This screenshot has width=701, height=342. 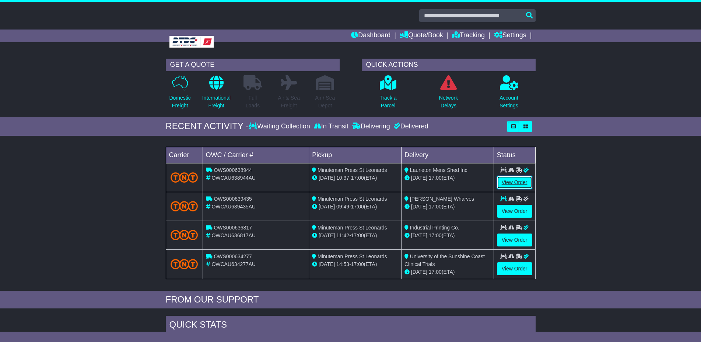 I want to click on a: DomesticFreight, so click(x=180, y=94).